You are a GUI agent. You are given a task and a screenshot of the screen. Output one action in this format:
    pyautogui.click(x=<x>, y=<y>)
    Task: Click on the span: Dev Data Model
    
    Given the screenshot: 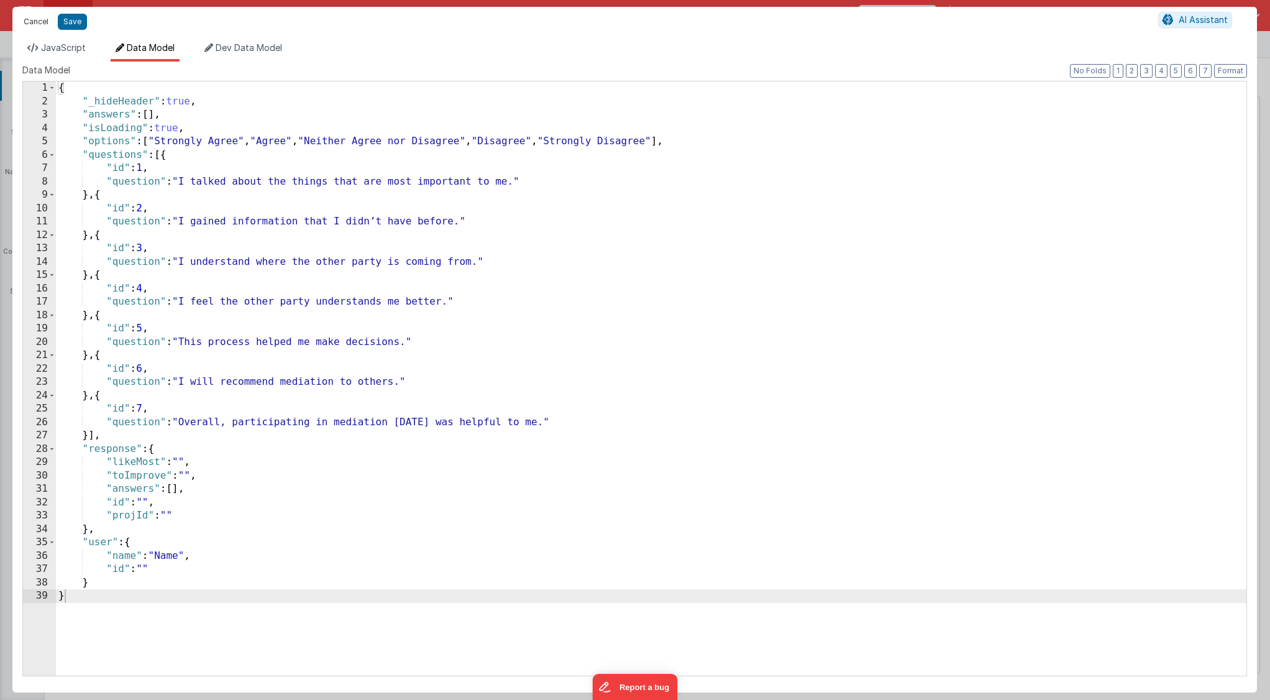 What is the action you would take?
    pyautogui.click(x=249, y=47)
    